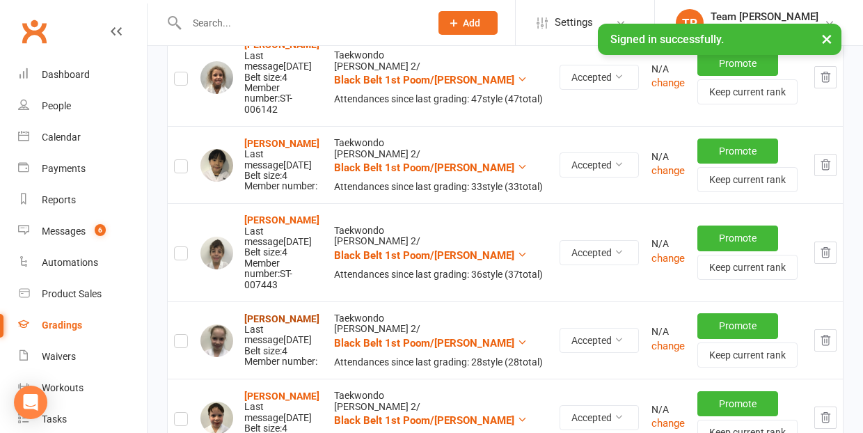 This screenshot has height=433, width=863. I want to click on div: Payments, so click(63, 168).